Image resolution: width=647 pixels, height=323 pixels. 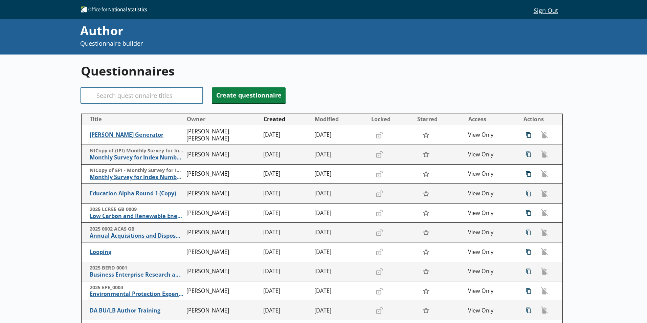 I want to click on span: 2025 0002 ACAS GB, so click(x=136, y=229).